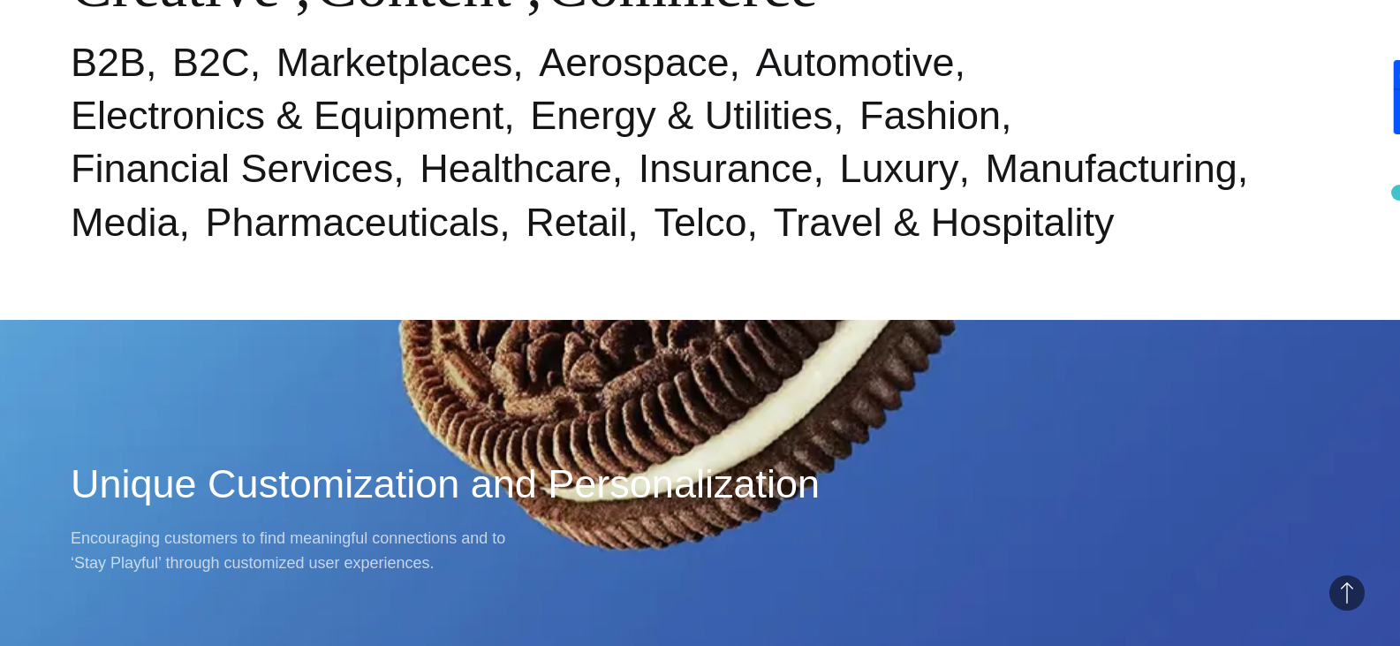  What do you see at coordinates (930, 115) in the screenshot?
I see `a: Fashion` at bounding box center [930, 115].